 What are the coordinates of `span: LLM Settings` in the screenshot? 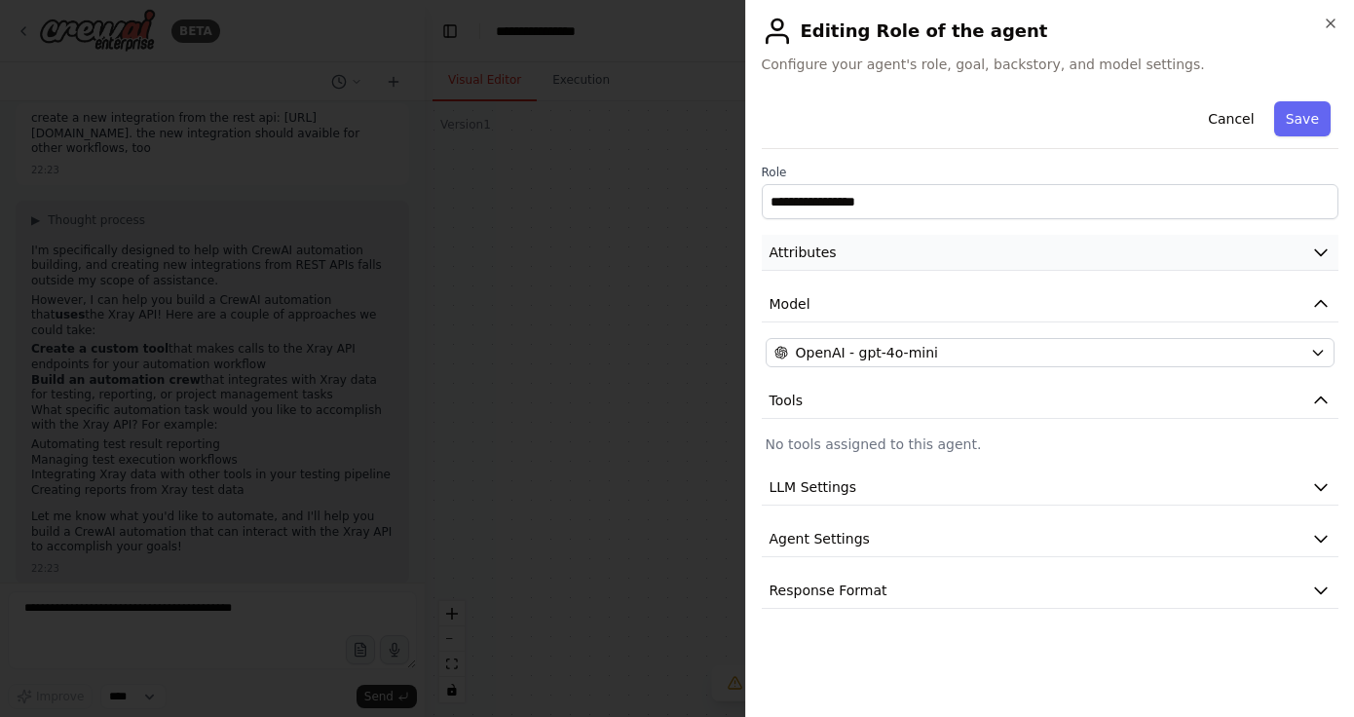 It's located at (813, 487).